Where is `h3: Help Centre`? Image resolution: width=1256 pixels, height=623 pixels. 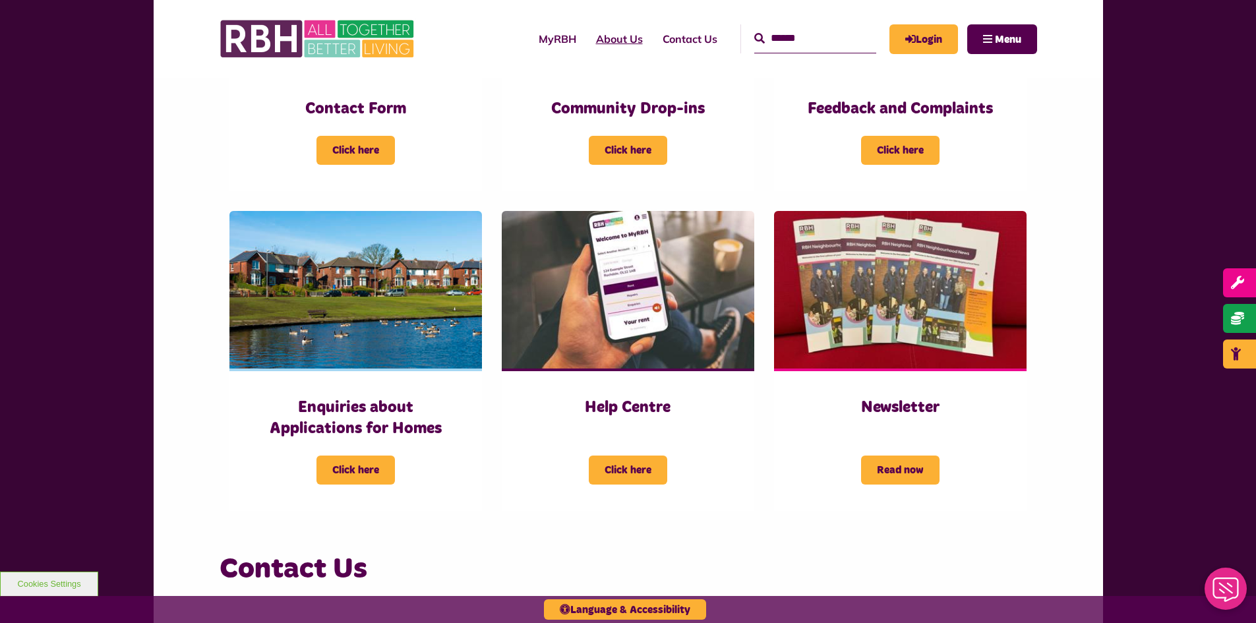
h3: Help Centre is located at coordinates (627, 407).